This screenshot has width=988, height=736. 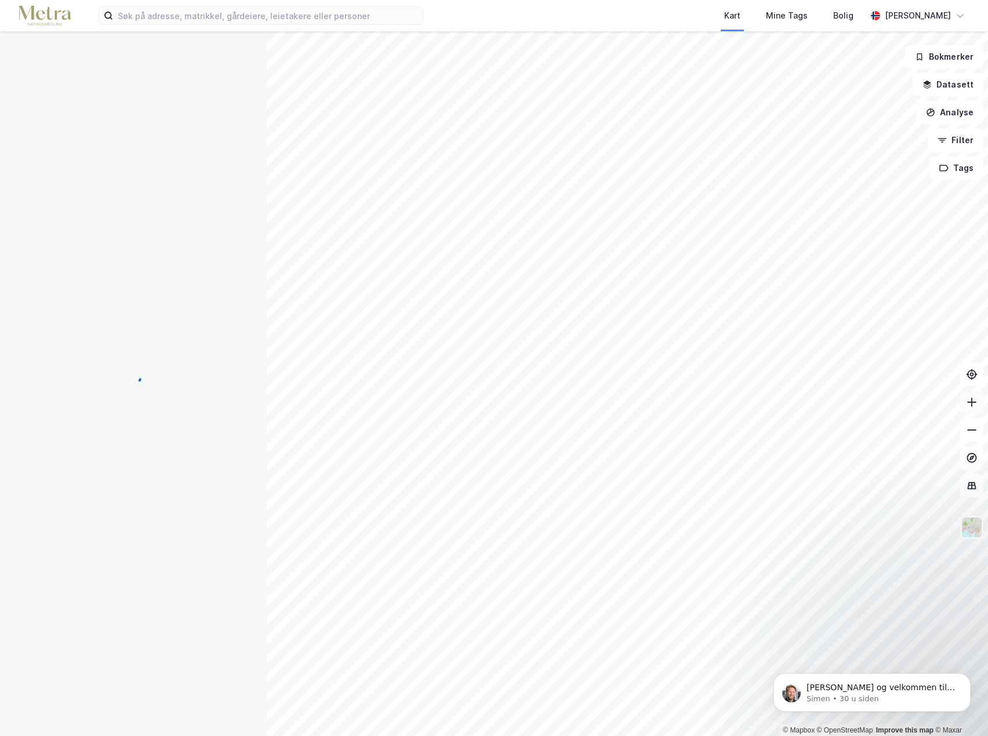 What do you see at coordinates (844, 730) in the screenshot?
I see `a: OpenStreetMap` at bounding box center [844, 730].